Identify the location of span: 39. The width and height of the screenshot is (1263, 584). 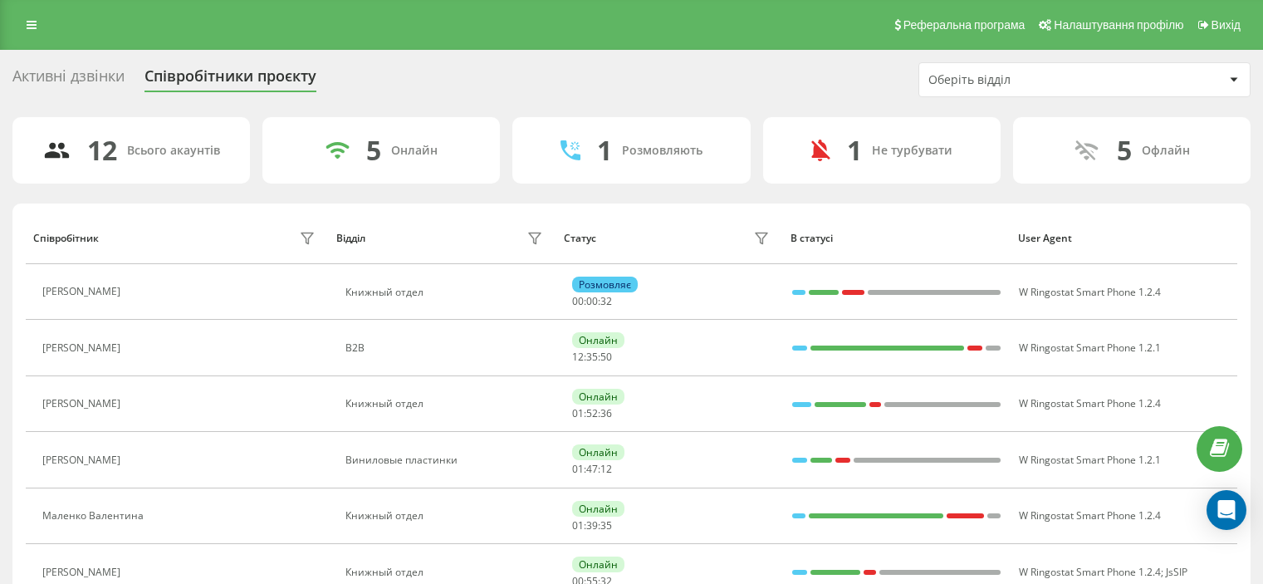
(592, 525).